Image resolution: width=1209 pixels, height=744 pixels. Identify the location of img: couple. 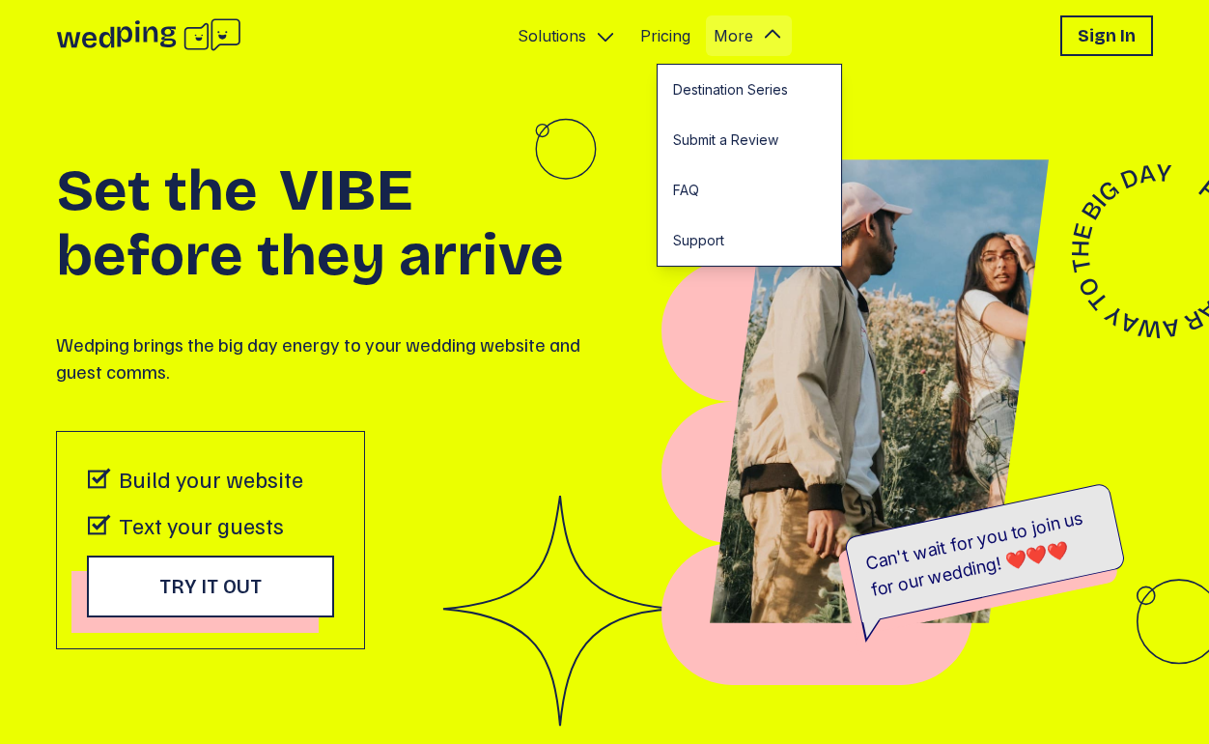
(879, 391).